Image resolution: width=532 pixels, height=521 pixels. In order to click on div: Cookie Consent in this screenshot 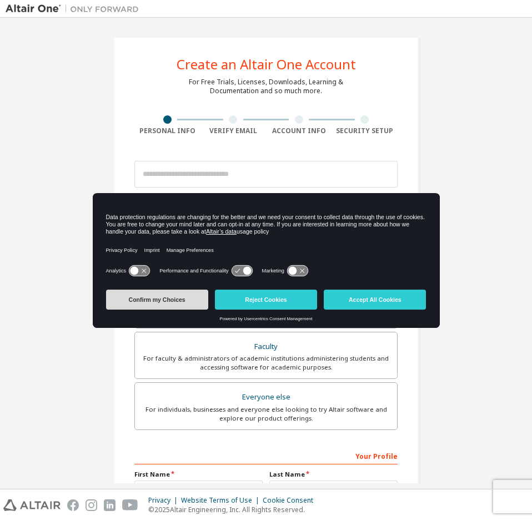, I will do `click(291, 501)`.